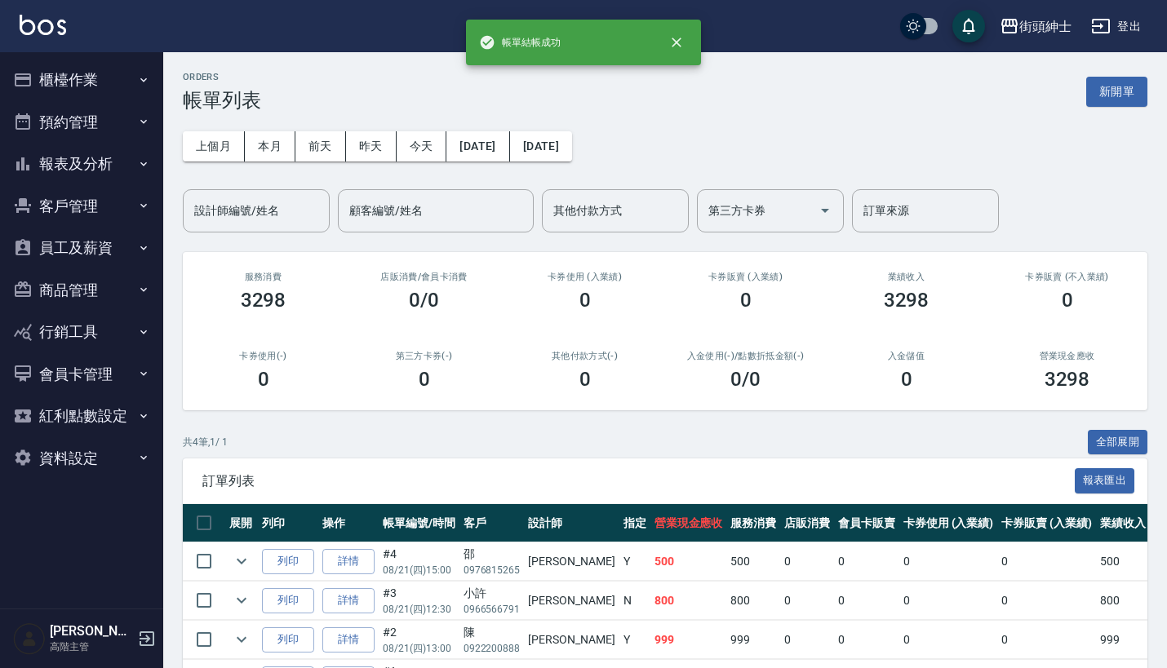 The height and width of the screenshot is (668, 1167). I want to click on th: 客戶, so click(492, 523).